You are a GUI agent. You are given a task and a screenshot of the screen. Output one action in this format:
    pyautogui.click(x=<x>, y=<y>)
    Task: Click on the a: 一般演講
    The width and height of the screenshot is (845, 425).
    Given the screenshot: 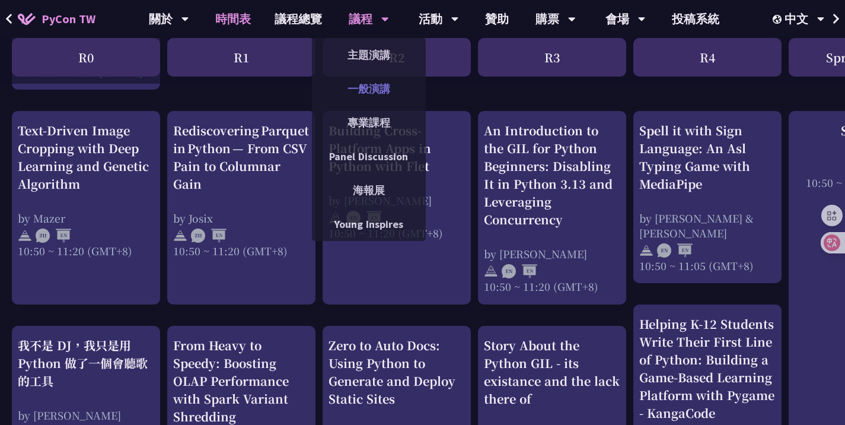 What is the action you would take?
    pyautogui.click(x=369, y=88)
    